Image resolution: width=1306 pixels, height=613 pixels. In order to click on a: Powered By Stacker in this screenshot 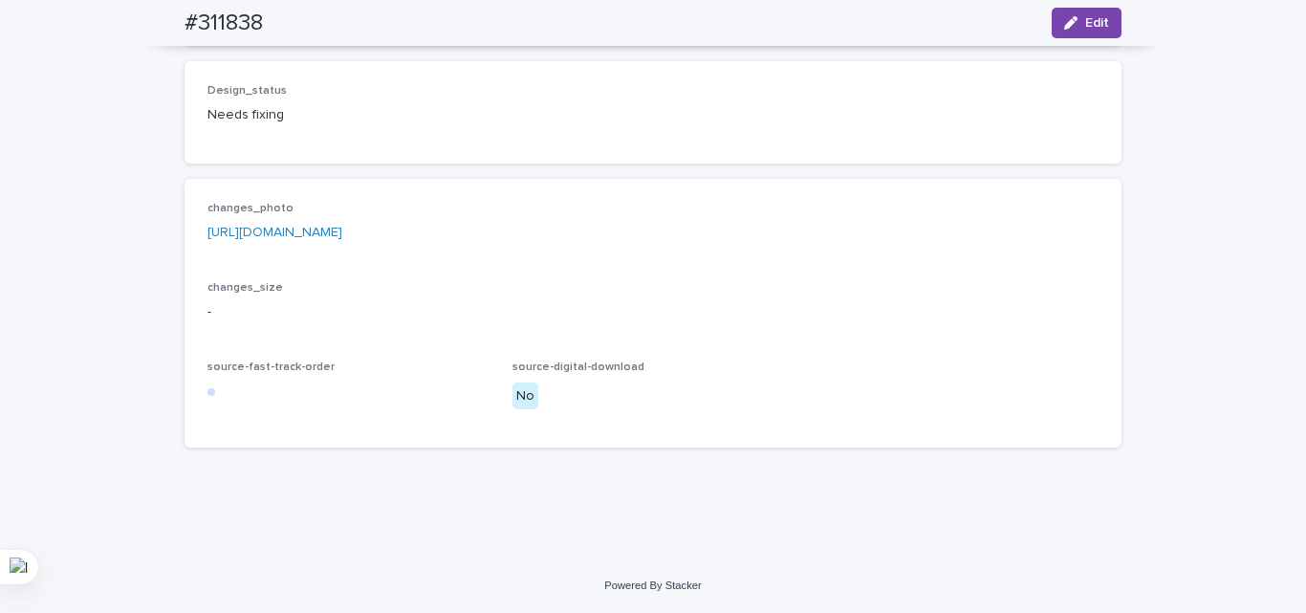, I will do `click(652, 585)`.